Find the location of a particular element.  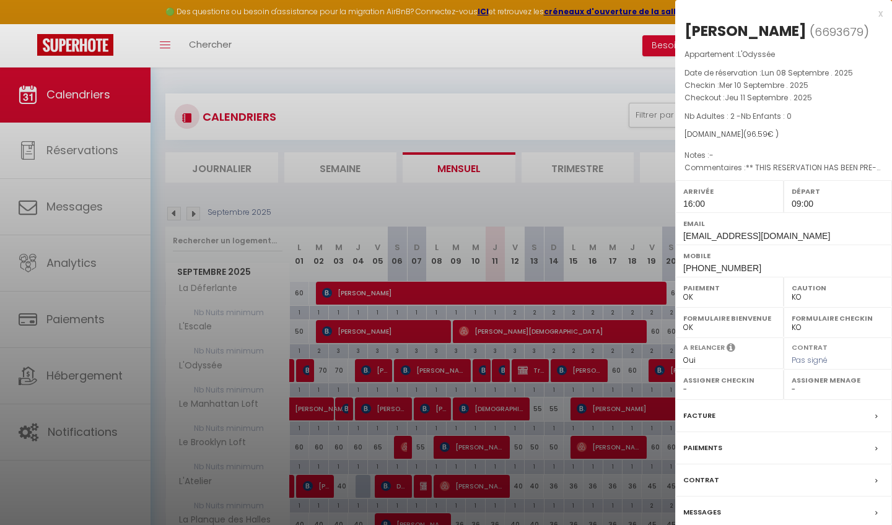

p: Checkout : is located at coordinates (783, 98).